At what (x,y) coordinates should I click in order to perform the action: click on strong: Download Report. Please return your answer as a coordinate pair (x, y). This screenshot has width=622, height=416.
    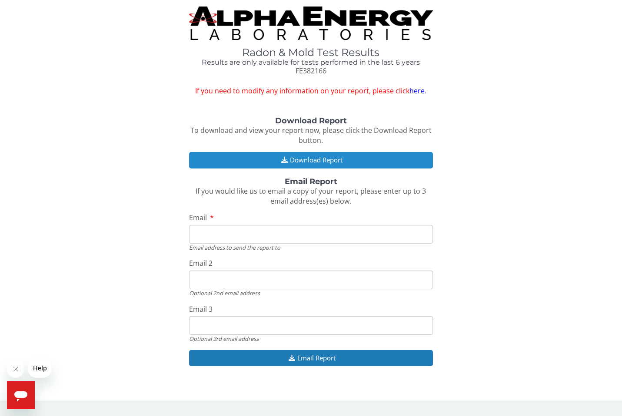
    Looking at the image, I should click on (311, 121).